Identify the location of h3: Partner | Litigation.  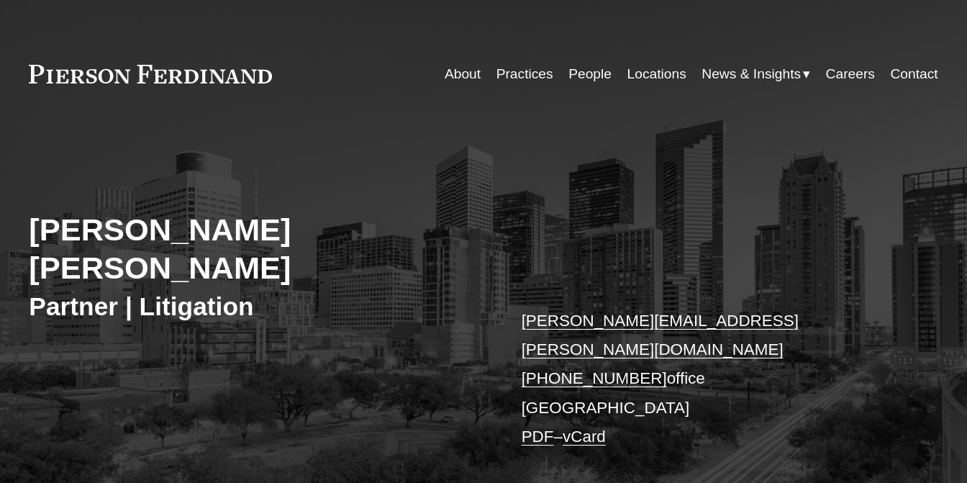
(256, 306).